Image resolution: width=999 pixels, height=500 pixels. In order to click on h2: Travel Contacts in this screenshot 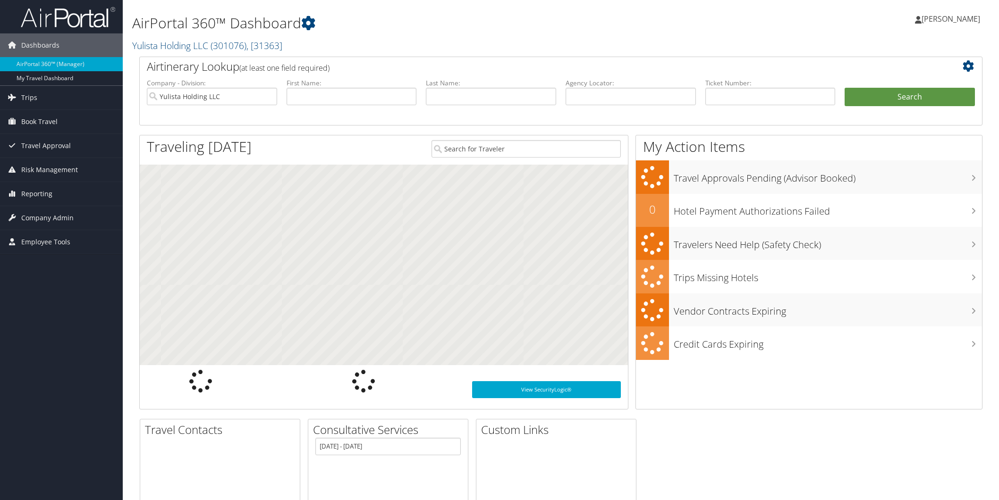, I will do `click(222, 430)`.